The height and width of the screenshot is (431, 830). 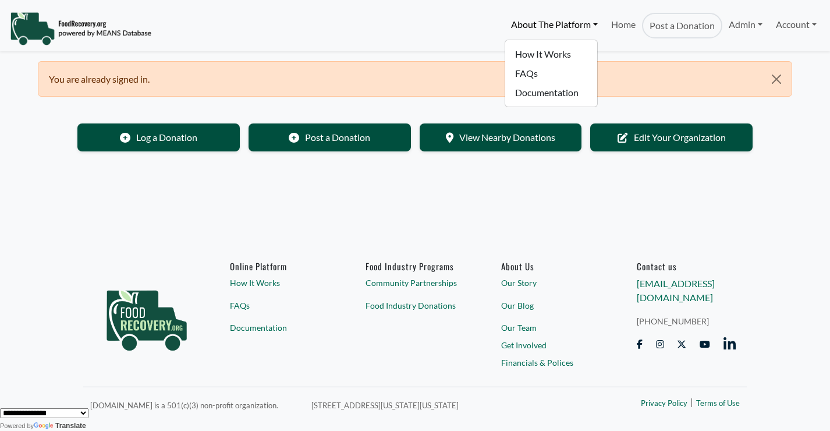 What do you see at coordinates (415, 304) in the screenshot?
I see `a: Food Industry Donations` at bounding box center [415, 304].